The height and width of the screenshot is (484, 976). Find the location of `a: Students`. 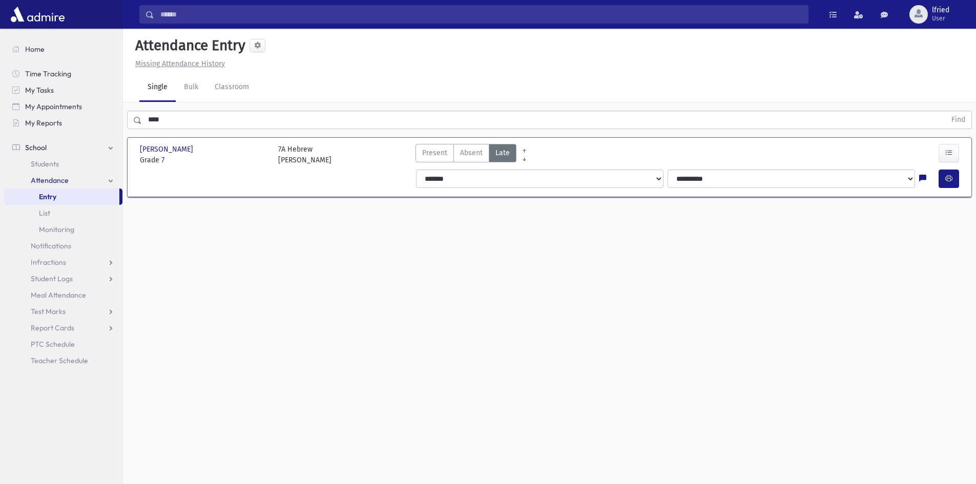

a: Students is located at coordinates (63, 164).